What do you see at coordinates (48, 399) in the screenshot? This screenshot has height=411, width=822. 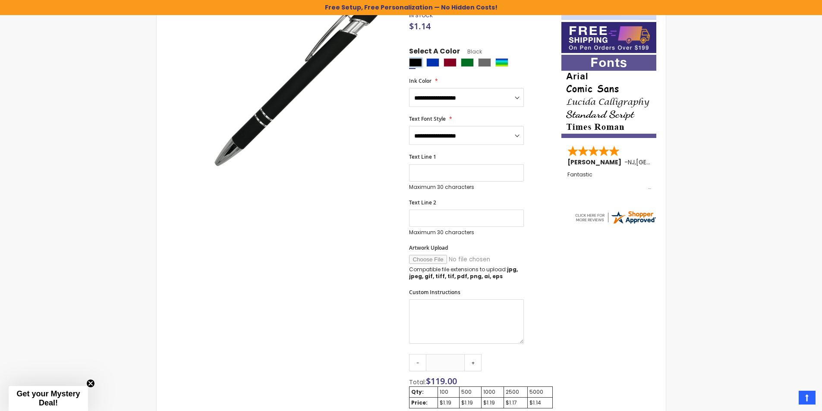 I see `div: Get your Mystery Deal!Close teaser` at bounding box center [48, 399].